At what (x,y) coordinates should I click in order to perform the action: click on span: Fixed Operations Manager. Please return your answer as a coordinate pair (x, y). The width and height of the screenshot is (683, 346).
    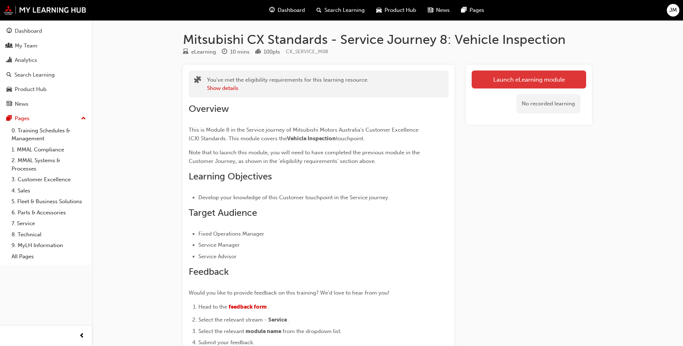
    Looking at the image, I should click on (231, 234).